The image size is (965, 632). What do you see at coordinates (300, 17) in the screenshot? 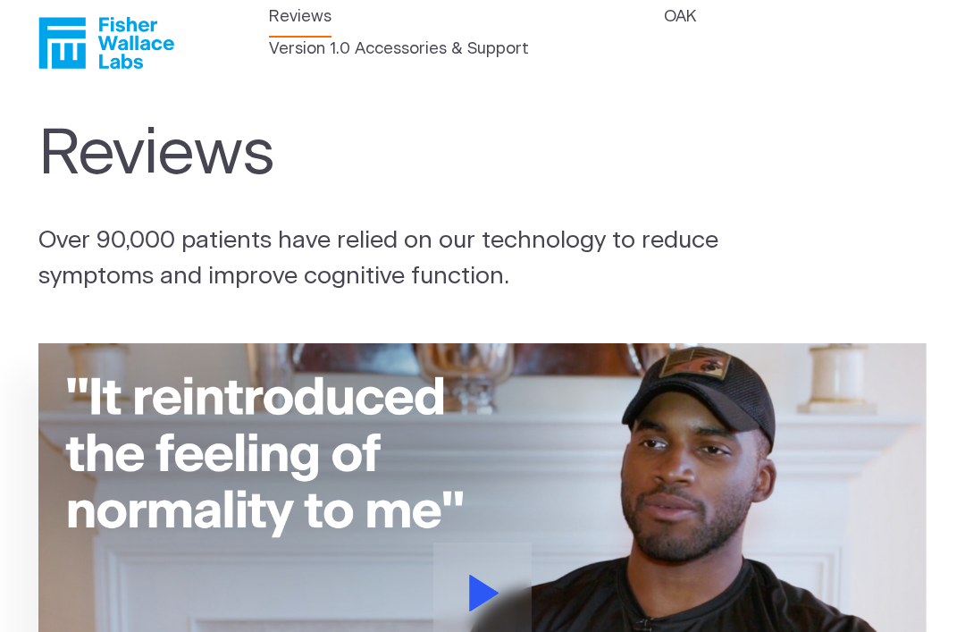
I see `a: Reviews` at bounding box center [300, 17].